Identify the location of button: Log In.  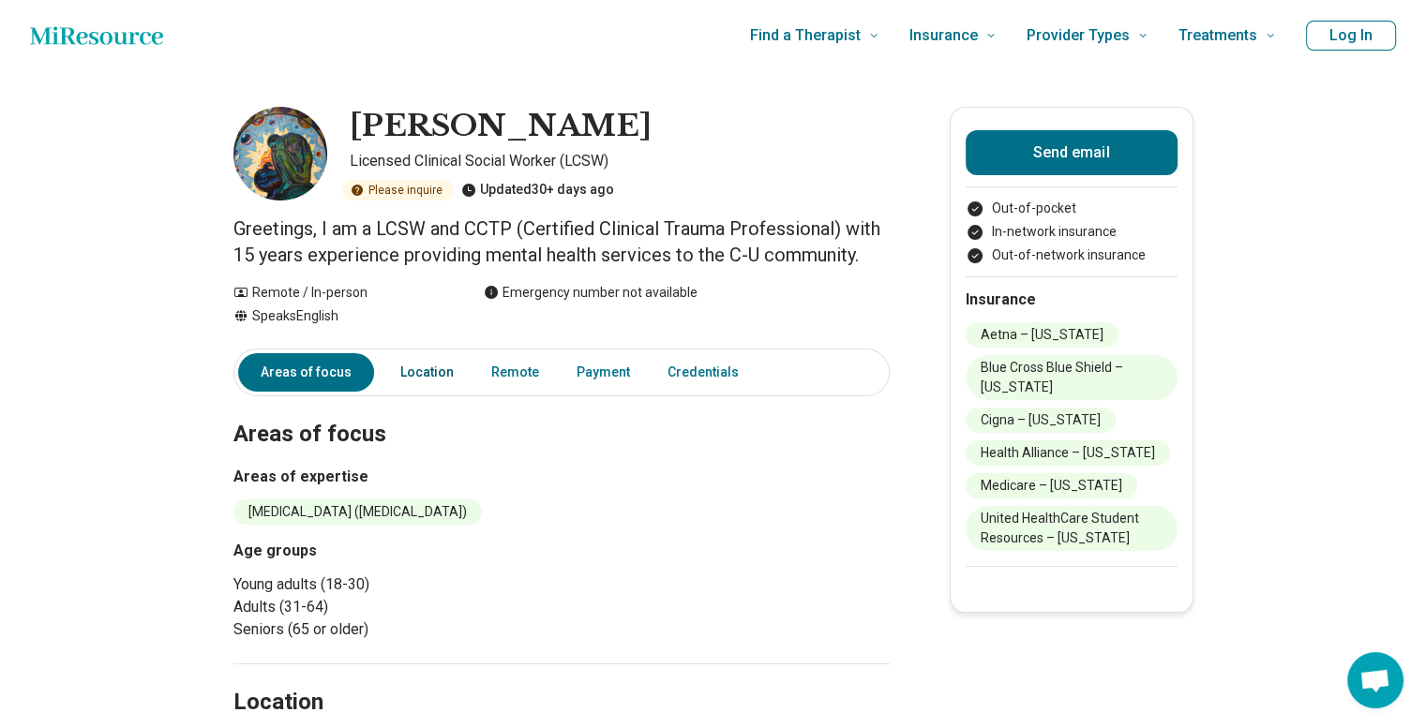
(1351, 36).